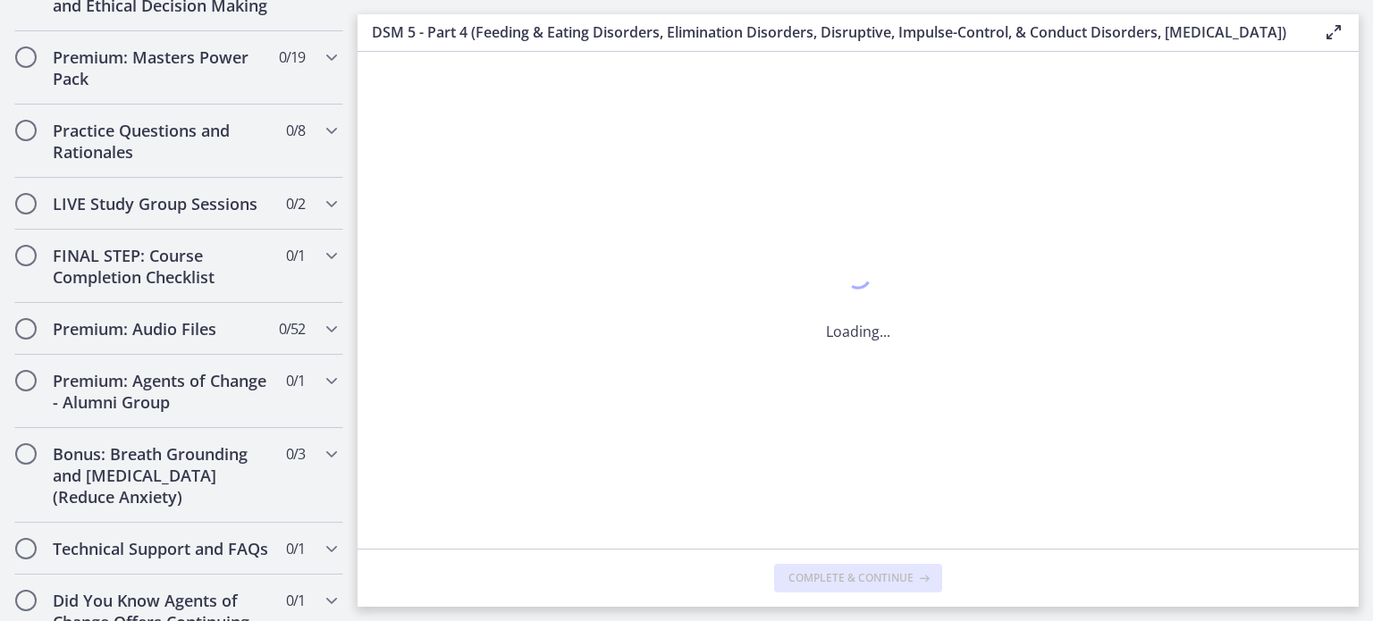  Describe the element at coordinates (162, 329) in the screenshot. I see `h2: Premium: Audio Files` at that location.